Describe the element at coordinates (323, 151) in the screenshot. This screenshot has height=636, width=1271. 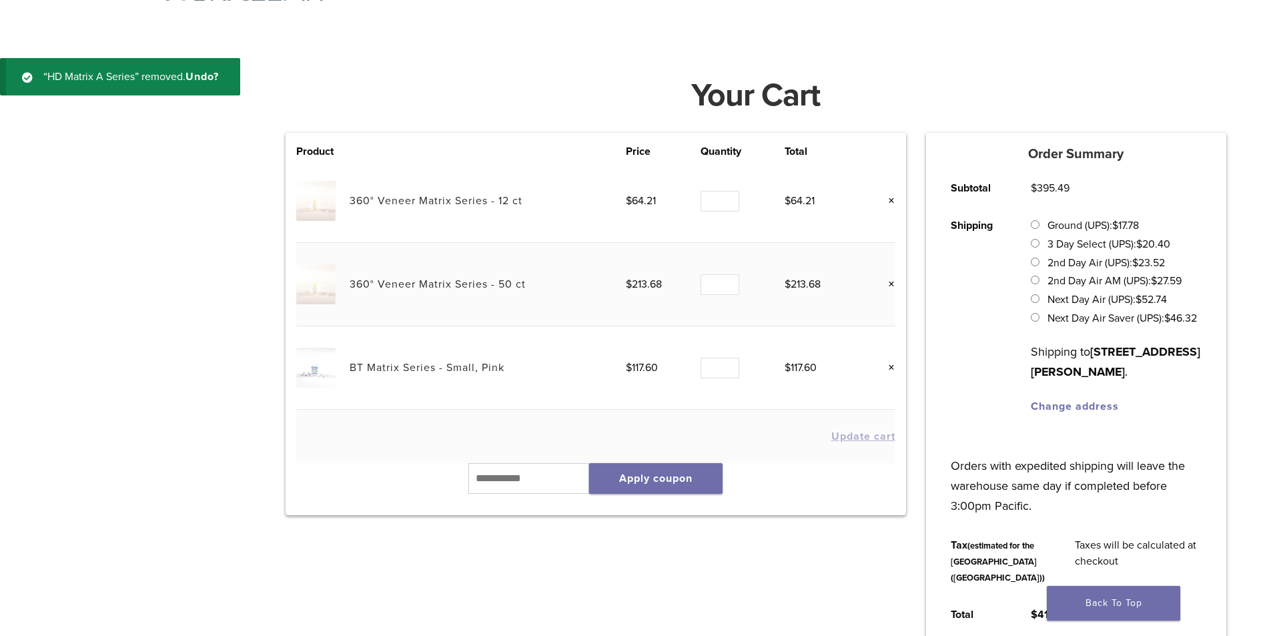
I see `th: Product` at that location.